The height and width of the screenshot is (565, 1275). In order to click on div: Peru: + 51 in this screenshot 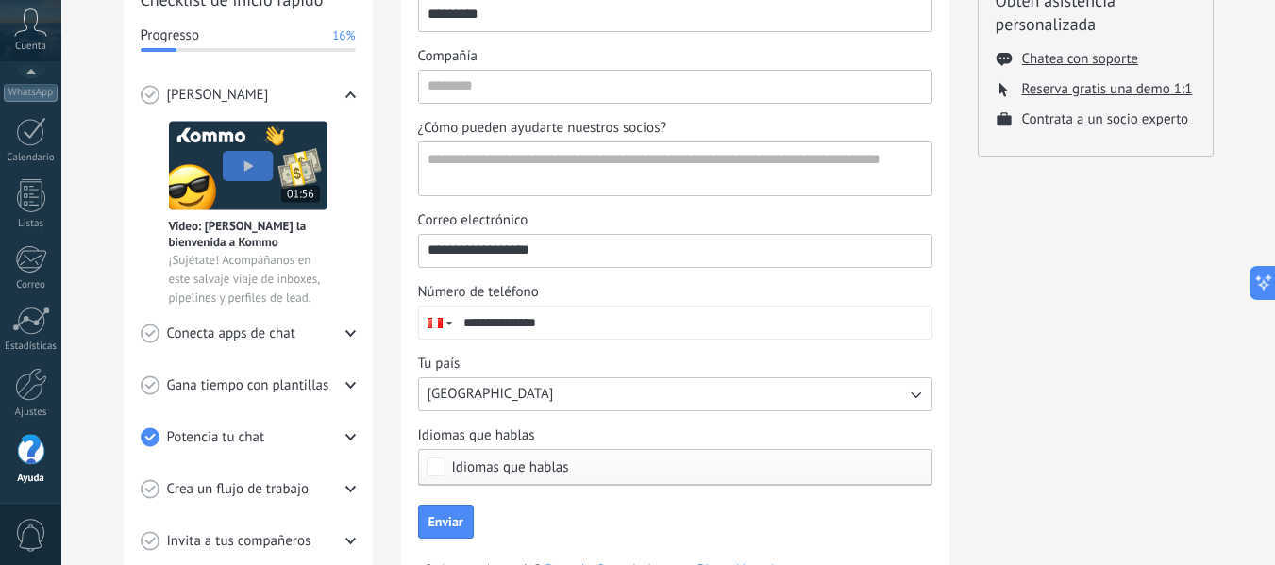, I will do `click(437, 323)`.